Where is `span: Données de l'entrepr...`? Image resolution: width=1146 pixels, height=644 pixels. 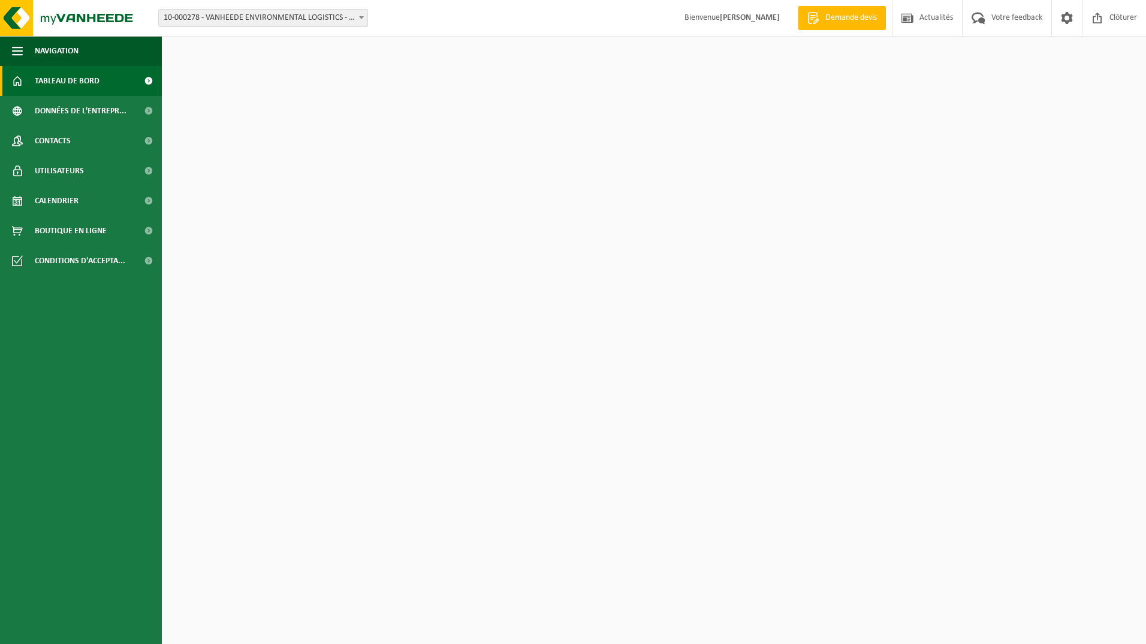
span: Données de l'entrepr... is located at coordinates (80, 111).